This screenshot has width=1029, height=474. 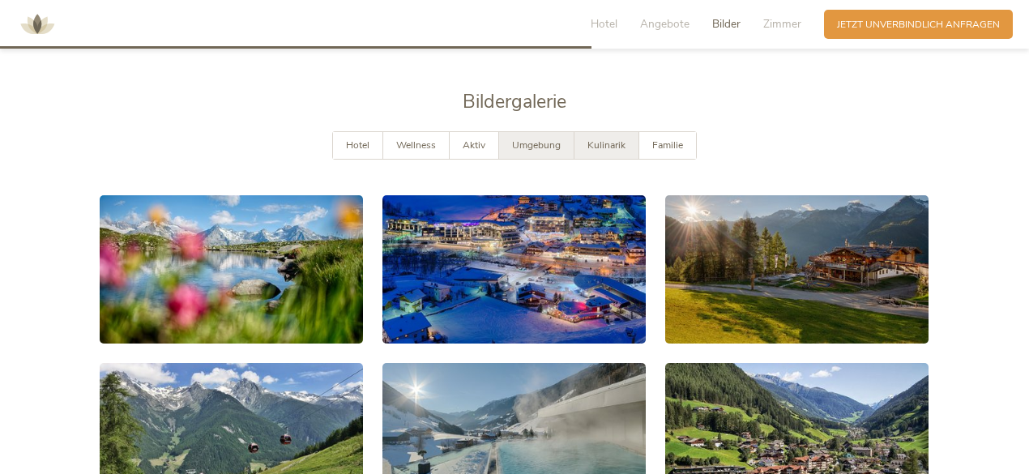 What do you see at coordinates (665, 24) in the screenshot?
I see `span: Angebote` at bounding box center [665, 24].